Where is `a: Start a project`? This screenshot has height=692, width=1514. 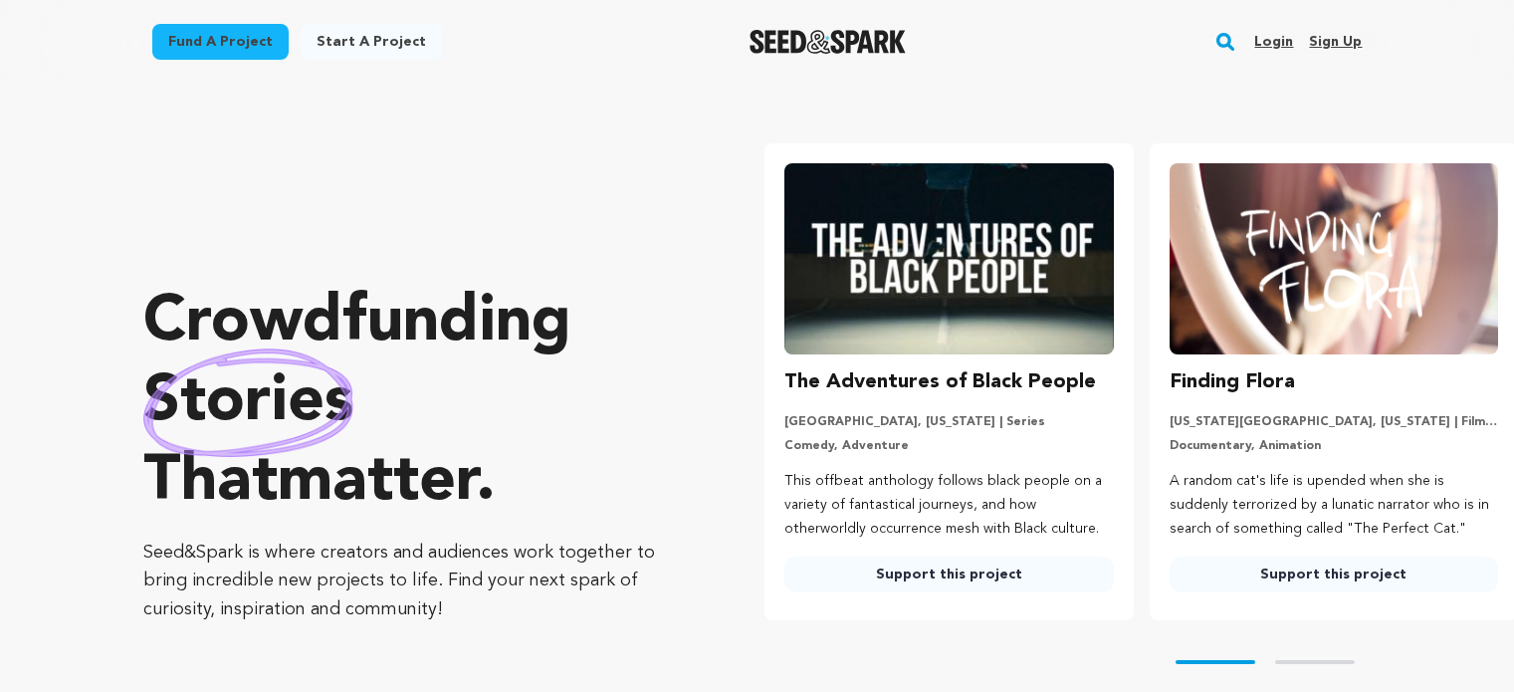 a: Start a project is located at coordinates (371, 42).